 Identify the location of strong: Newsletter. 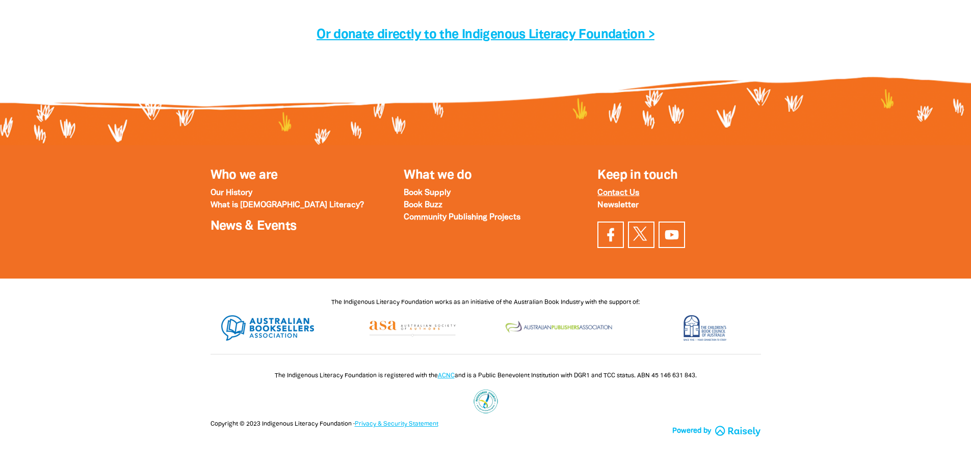
(618, 205).